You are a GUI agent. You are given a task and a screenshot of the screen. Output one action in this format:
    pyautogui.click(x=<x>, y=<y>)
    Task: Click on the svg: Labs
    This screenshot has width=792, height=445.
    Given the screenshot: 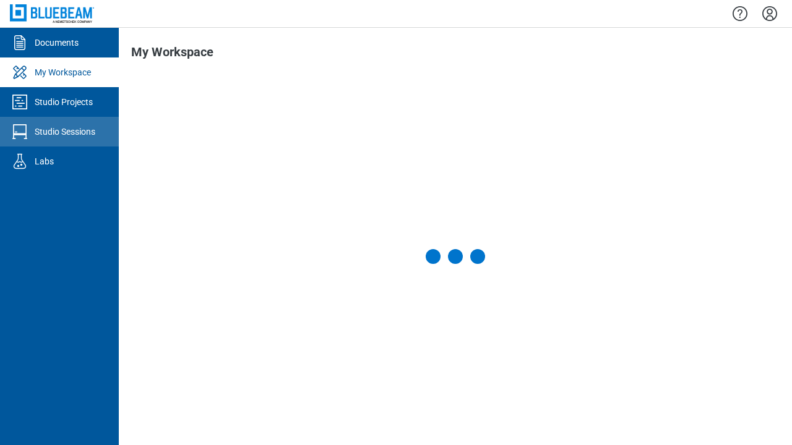 What is the action you would take?
    pyautogui.click(x=20, y=161)
    